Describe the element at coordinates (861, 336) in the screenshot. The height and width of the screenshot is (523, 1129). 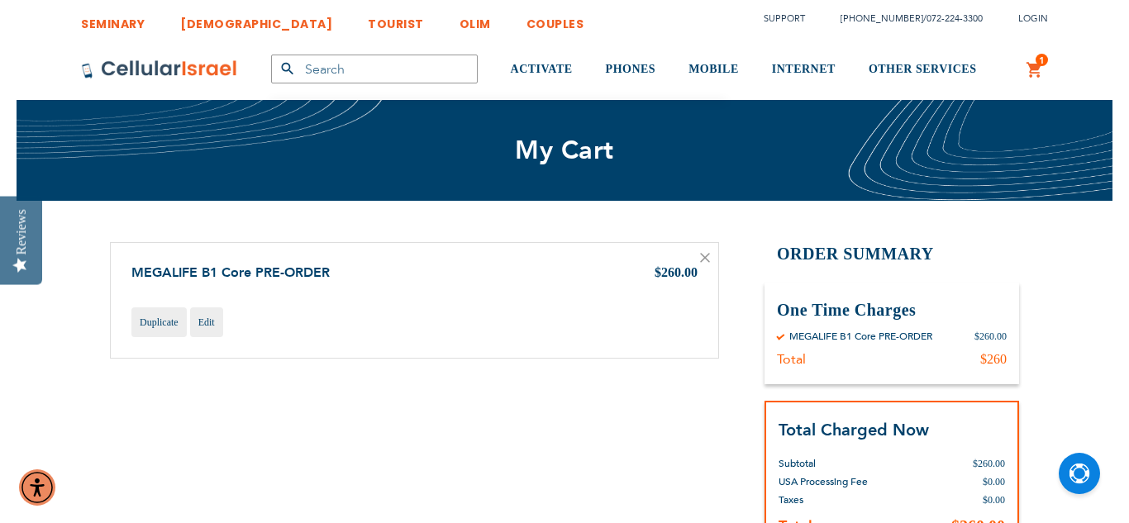
I see `div: MEGALIFE B1 Core PRE-ORDER` at that location.